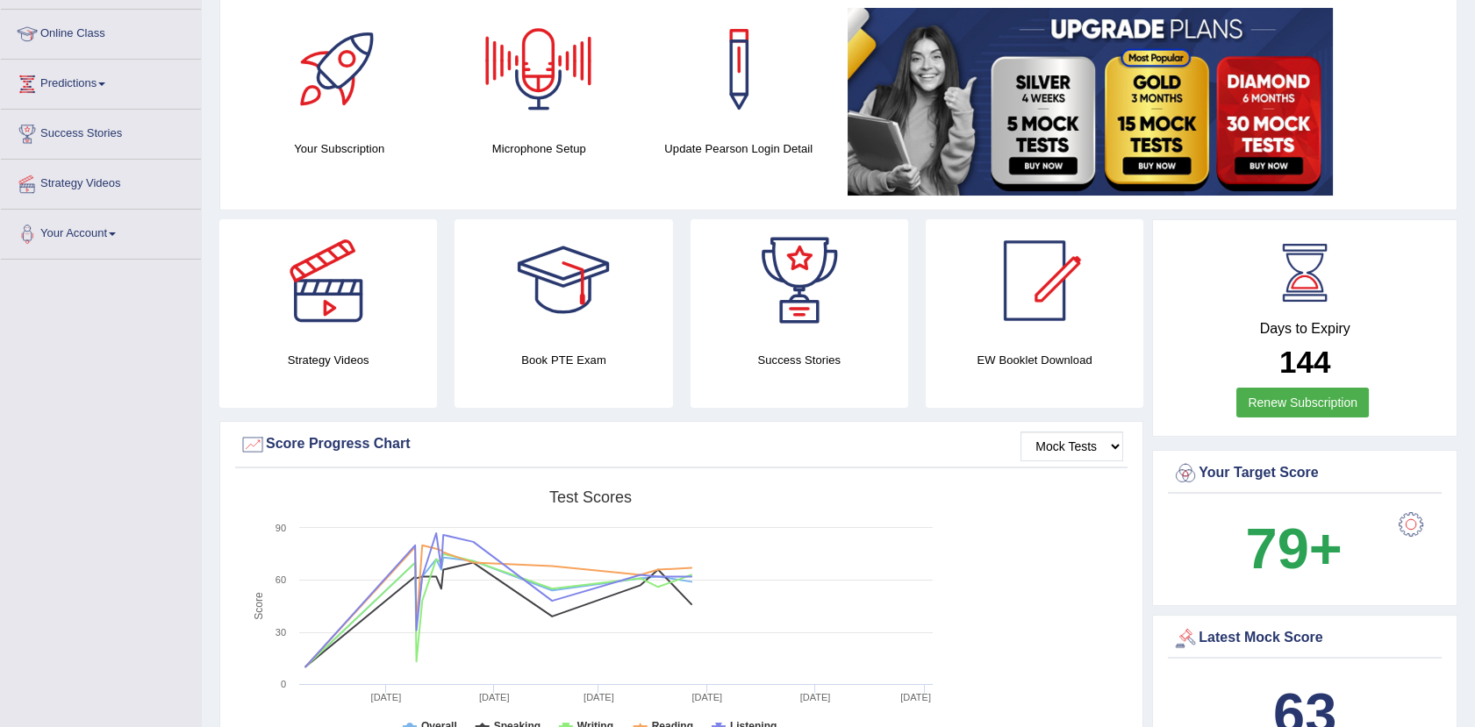 Image resolution: width=1475 pixels, height=727 pixels. I want to click on h4: Success Stories, so click(799, 360).